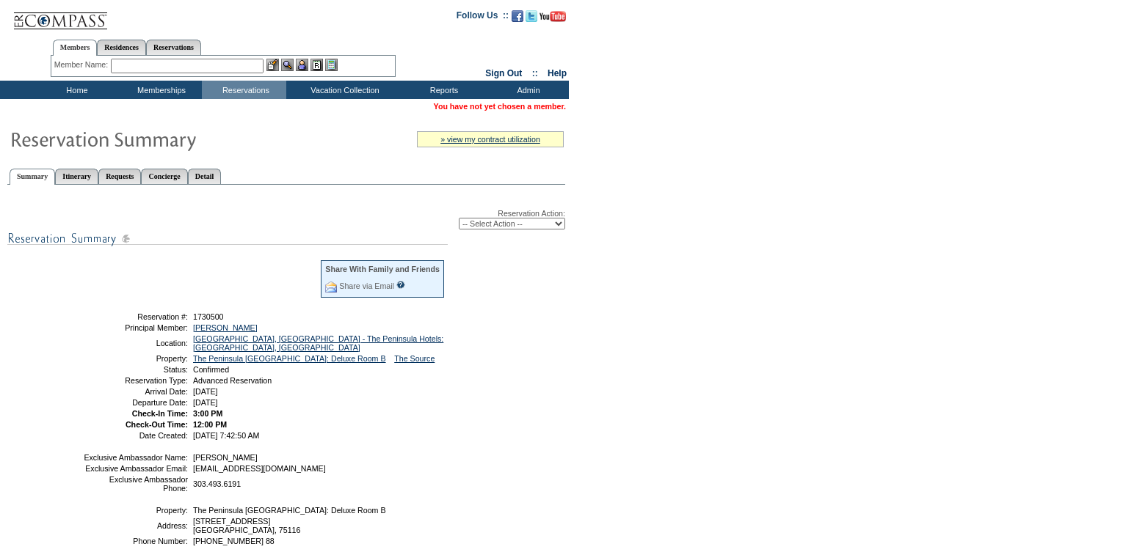 Image resolution: width=1137 pixels, height=552 pixels. What do you see at coordinates (135, 541) in the screenshot?
I see `td: Phone Number:` at bounding box center [135, 541].